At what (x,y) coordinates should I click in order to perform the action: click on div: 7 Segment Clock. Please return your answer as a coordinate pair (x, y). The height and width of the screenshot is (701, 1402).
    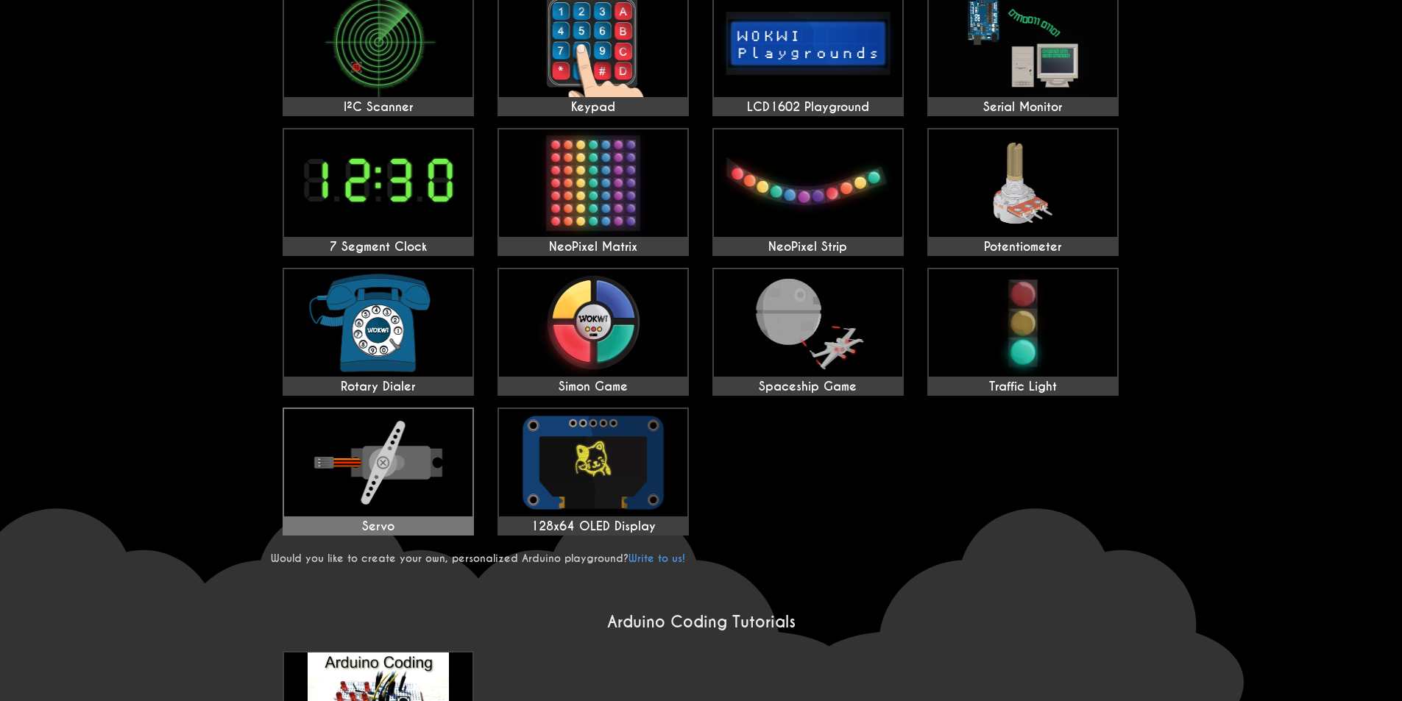
    Looking at the image, I should click on (378, 247).